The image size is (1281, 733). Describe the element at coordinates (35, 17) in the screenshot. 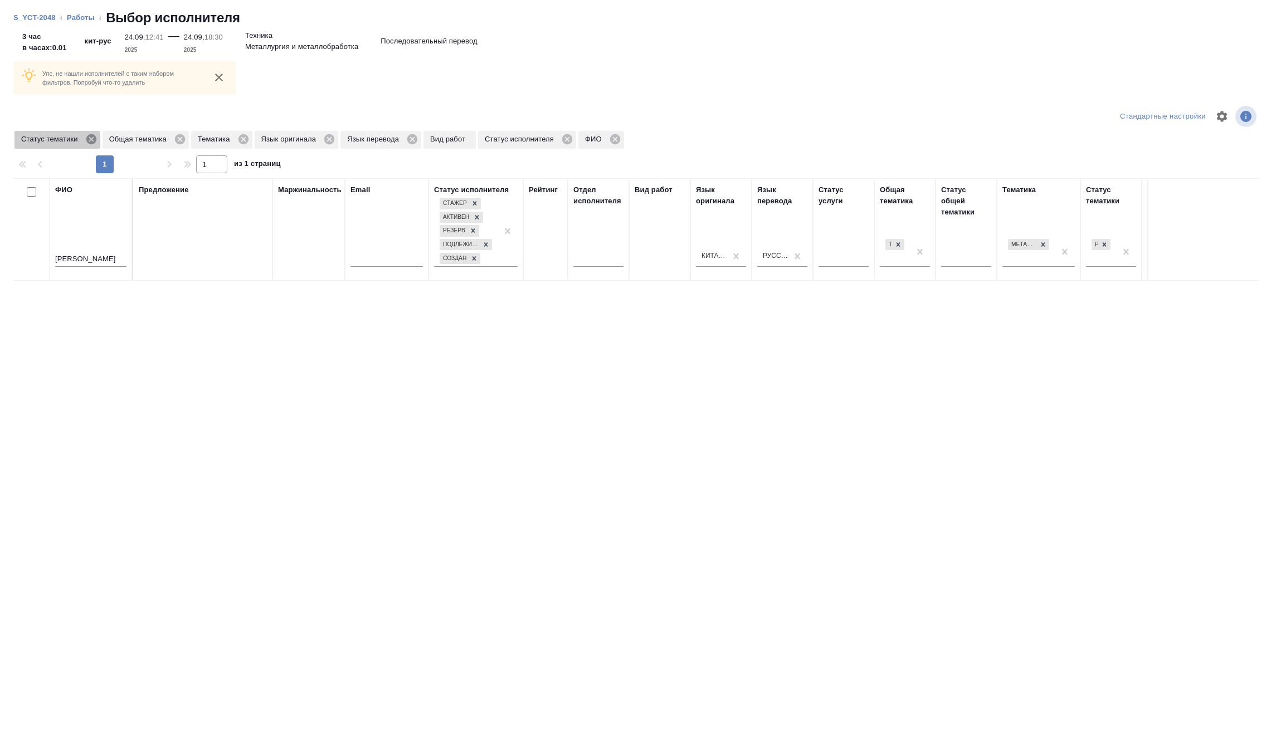

I see `a: S_YCT-2048` at that location.